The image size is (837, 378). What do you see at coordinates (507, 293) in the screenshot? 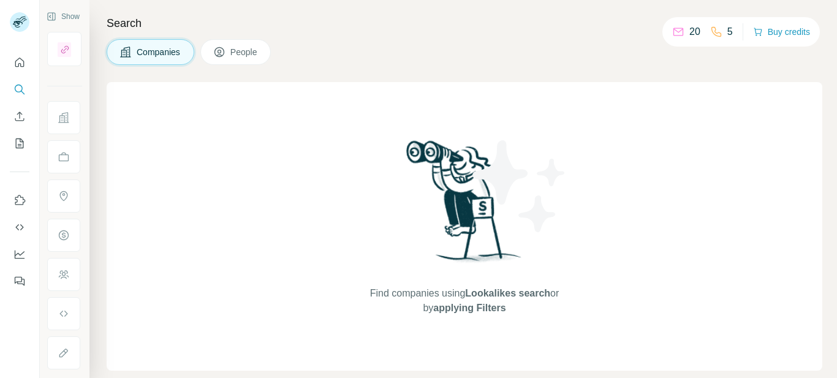
I see `span: Lookalikes search` at bounding box center [507, 293].